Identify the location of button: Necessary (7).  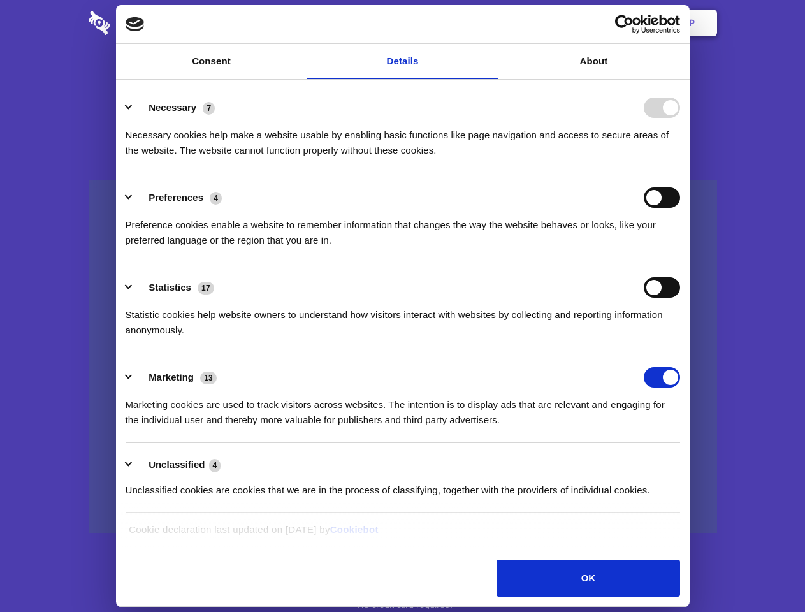
(174, 108).